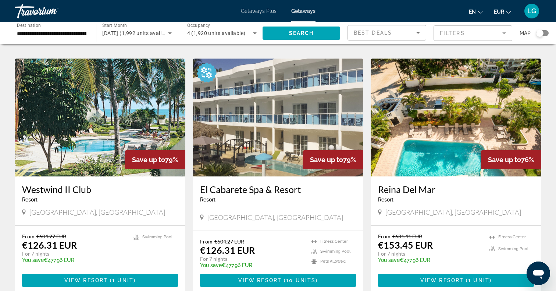  I want to click on span: Pets Allowed, so click(333, 261).